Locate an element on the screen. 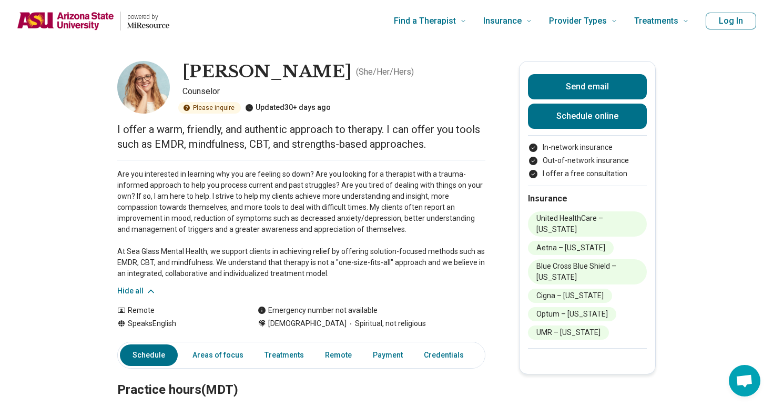 This screenshot has height=407, width=773. span: Find a Therapist is located at coordinates (425, 21).